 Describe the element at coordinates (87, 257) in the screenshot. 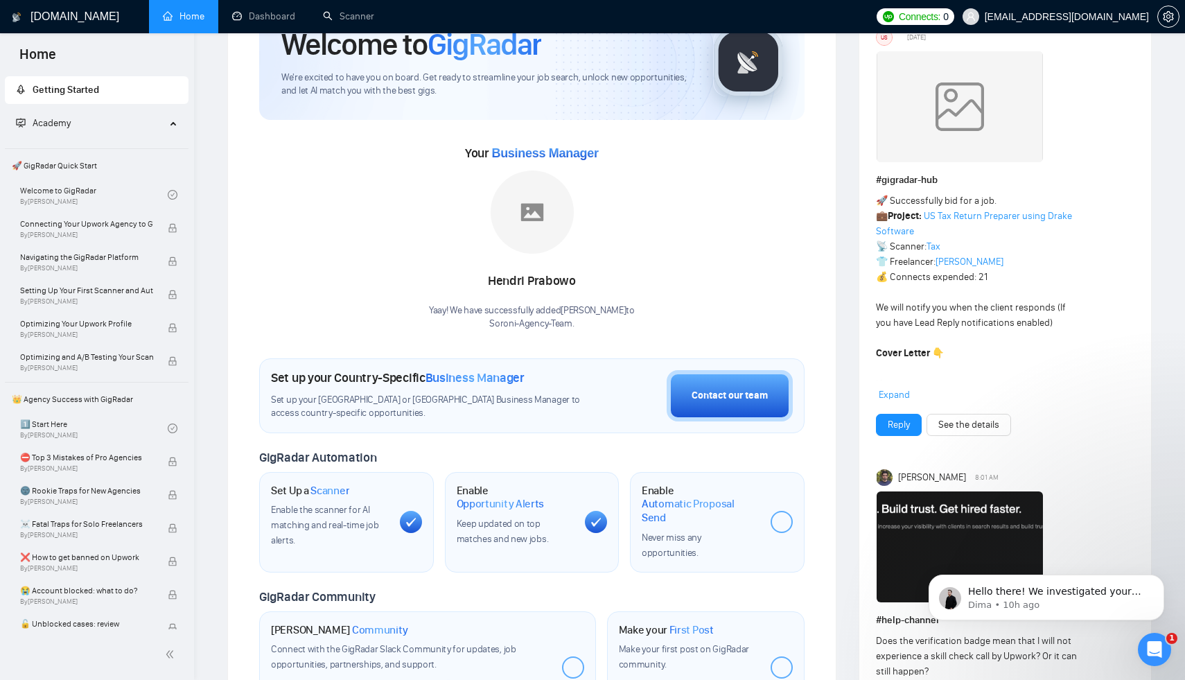

I see `span: Navigating the GigRadar Platform` at that location.